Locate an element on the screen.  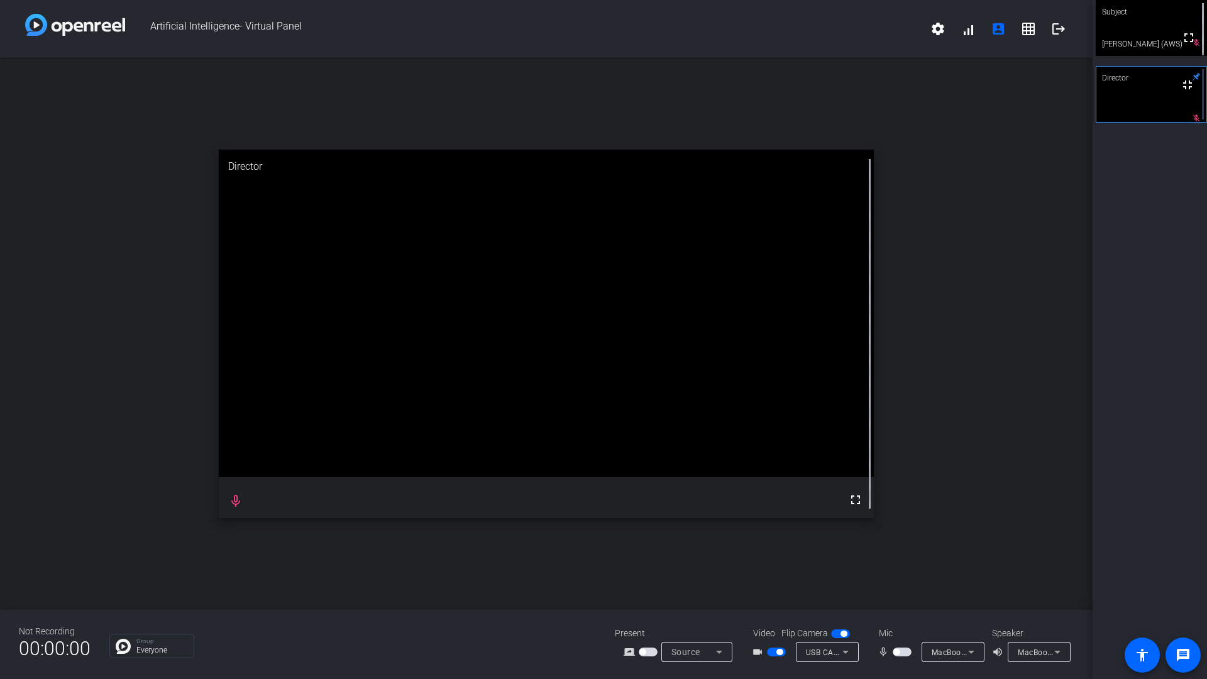
span: 00:00:00 is located at coordinates (55, 648).